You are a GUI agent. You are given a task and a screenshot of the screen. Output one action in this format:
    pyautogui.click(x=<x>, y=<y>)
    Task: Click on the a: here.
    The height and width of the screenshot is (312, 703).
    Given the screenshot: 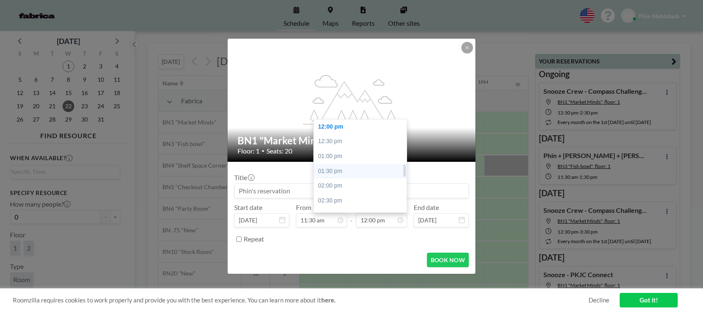 What is the action you would take?
    pyautogui.click(x=328, y=300)
    